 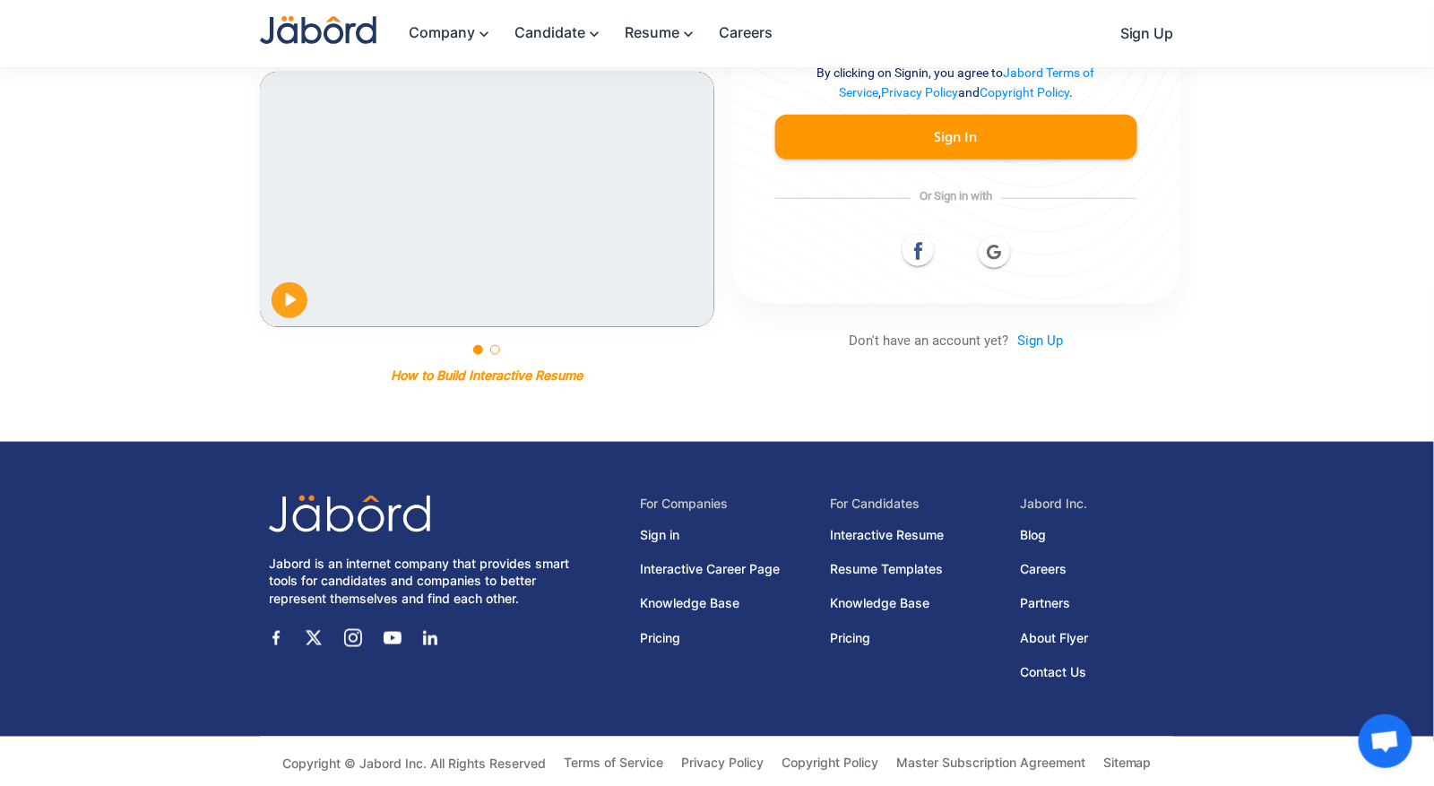 I want to click on a: Terms of Service, so click(x=613, y=763).